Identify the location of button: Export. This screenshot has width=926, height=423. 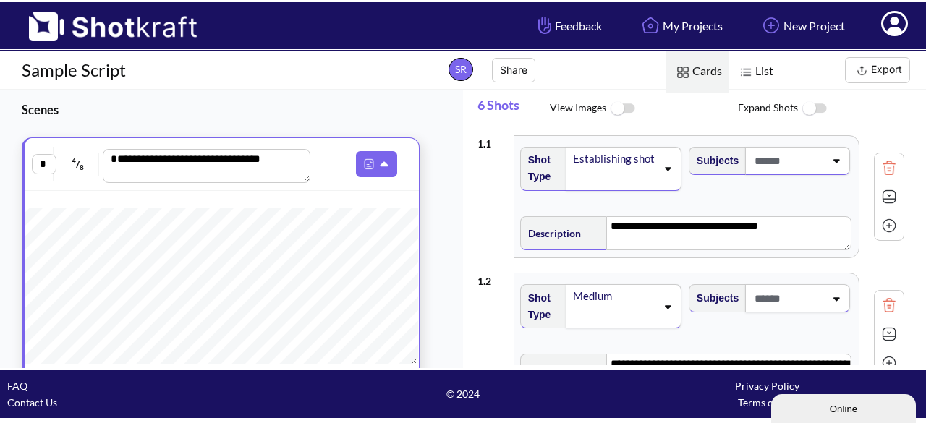
(878, 70).